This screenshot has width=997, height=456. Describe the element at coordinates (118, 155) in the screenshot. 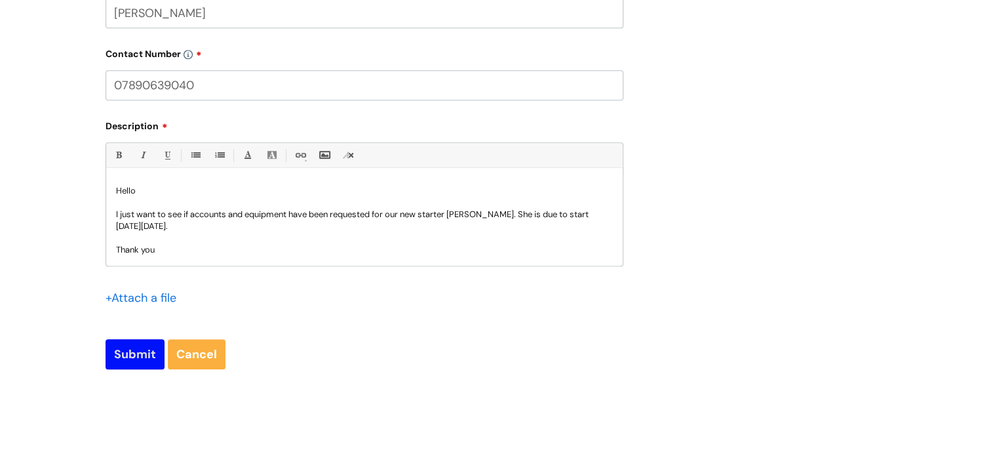

I see `a: Bold (Ctrl-B)` at that location.